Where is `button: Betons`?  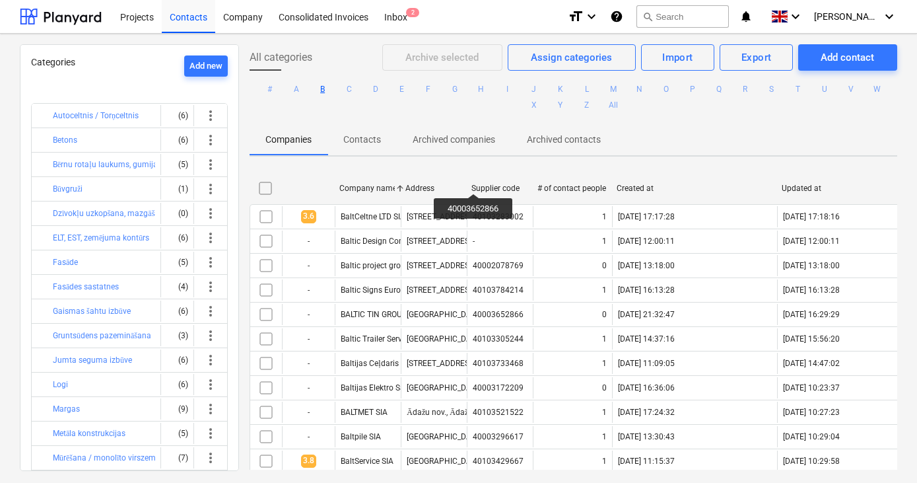 button: Betons is located at coordinates (65, 140).